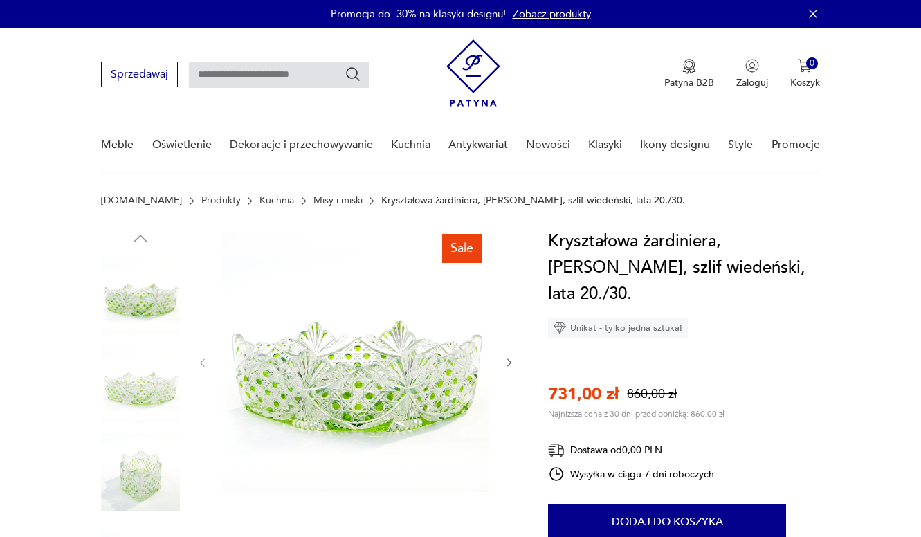 Image resolution: width=921 pixels, height=537 pixels. What do you see at coordinates (805, 82) in the screenshot?
I see `p: Koszyk` at bounding box center [805, 82].